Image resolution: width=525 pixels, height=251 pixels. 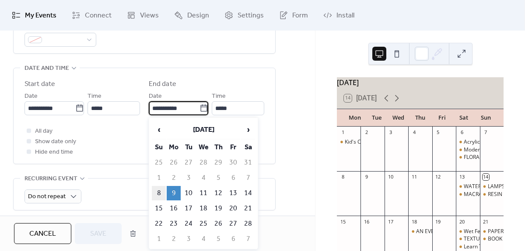 What do you see at coordinates (345, 16) in the screenshot?
I see `span: Install` at bounding box center [345, 16].